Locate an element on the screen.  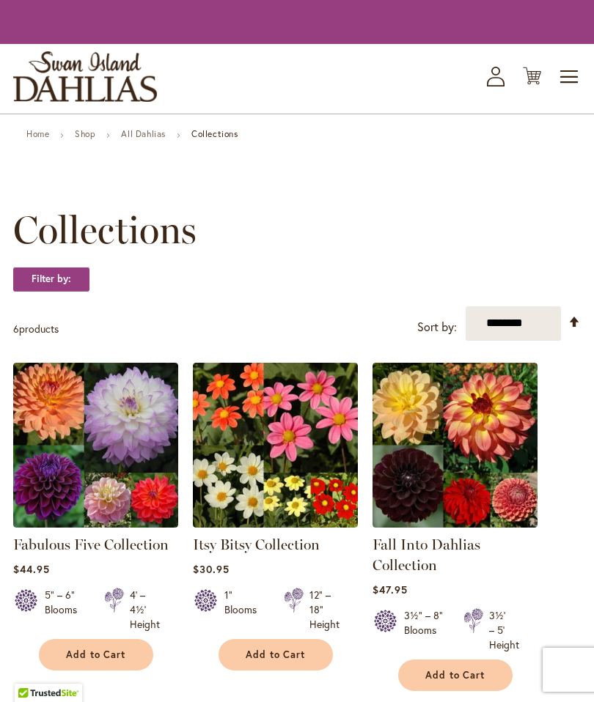
div: 3½' – 5' Height is located at coordinates (503, 630).